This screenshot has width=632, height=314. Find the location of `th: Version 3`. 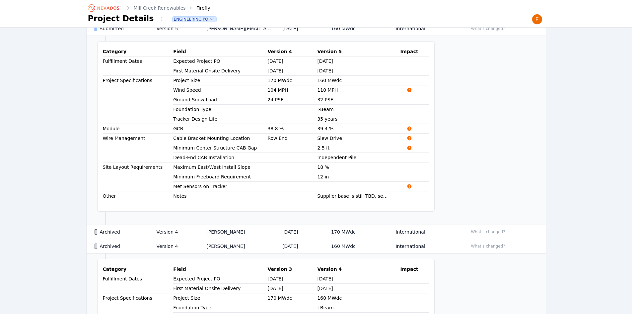

th: Version 3 is located at coordinates (292, 269).